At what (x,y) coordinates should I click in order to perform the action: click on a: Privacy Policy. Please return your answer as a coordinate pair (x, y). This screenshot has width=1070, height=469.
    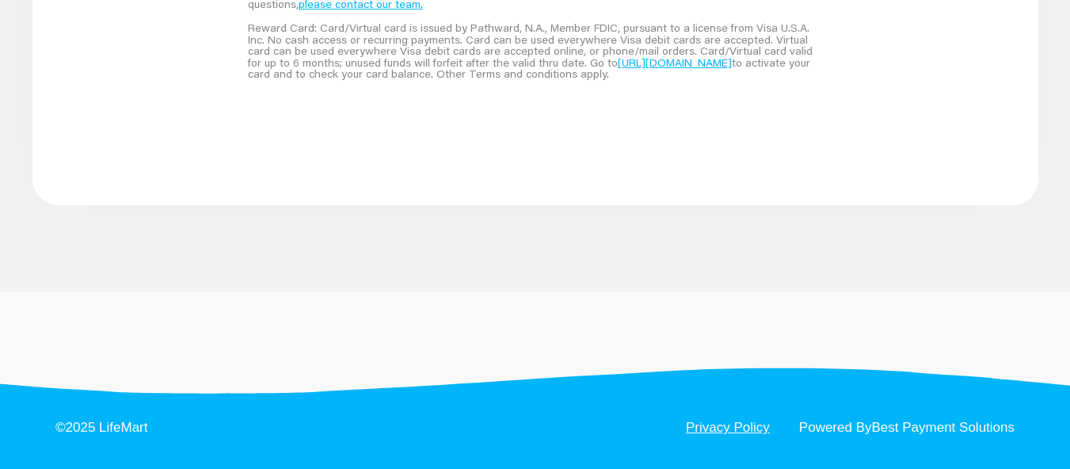
    Looking at the image, I should click on (728, 427).